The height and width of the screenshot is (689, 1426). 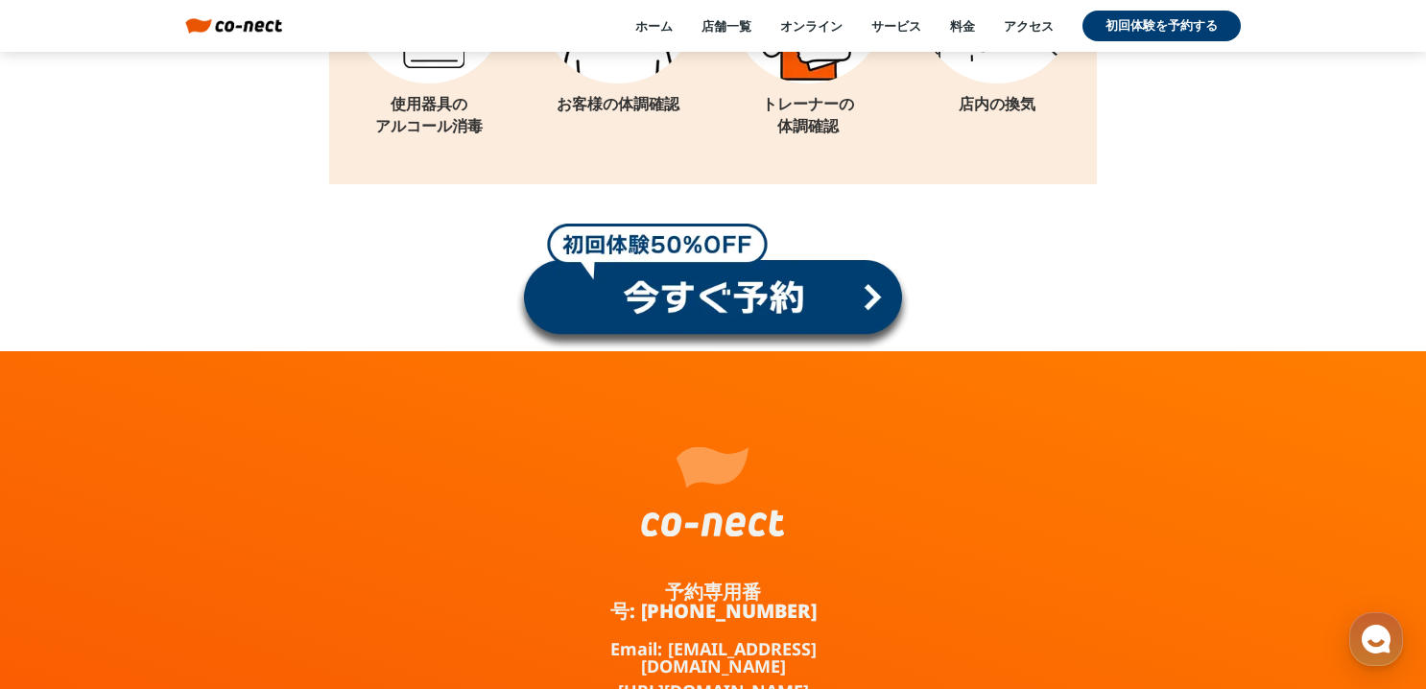 What do you see at coordinates (618, 104) in the screenshot?
I see `p: お客様の体調確認` at bounding box center [618, 104].